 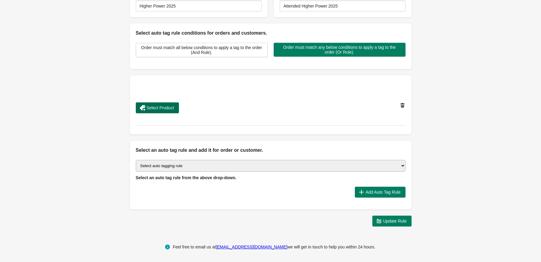 I want to click on button: Update Rule, so click(x=392, y=221).